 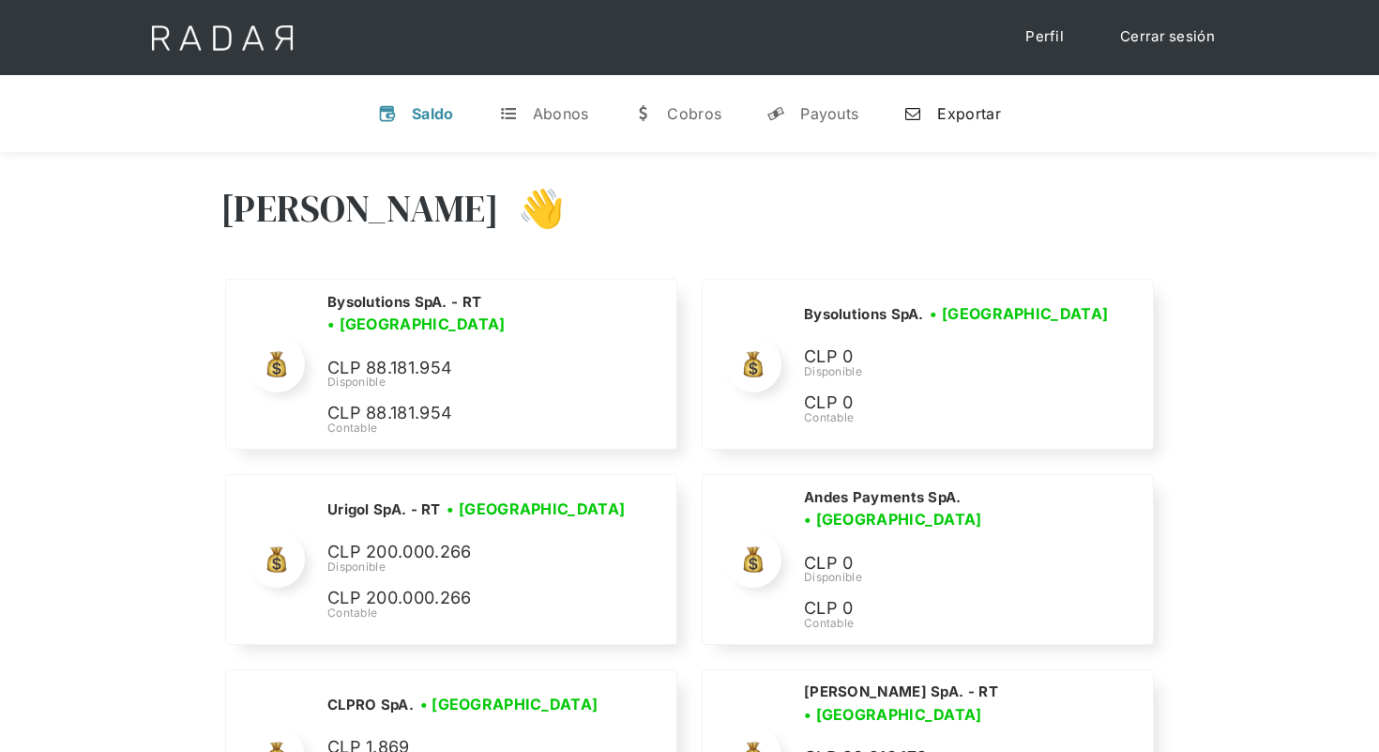 What do you see at coordinates (694, 114) in the screenshot?
I see `div: Cobros` at bounding box center [694, 114].